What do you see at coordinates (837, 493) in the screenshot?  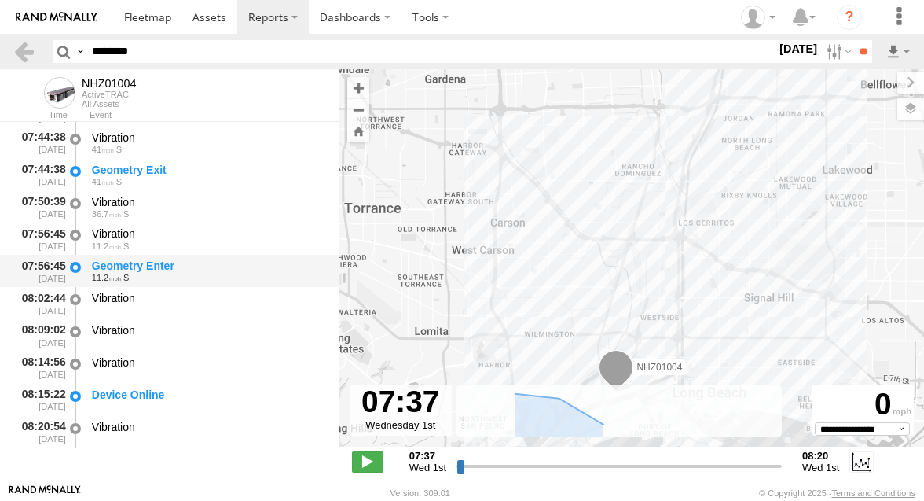 I see `div: © Copyright 2025 -` at bounding box center [837, 493].